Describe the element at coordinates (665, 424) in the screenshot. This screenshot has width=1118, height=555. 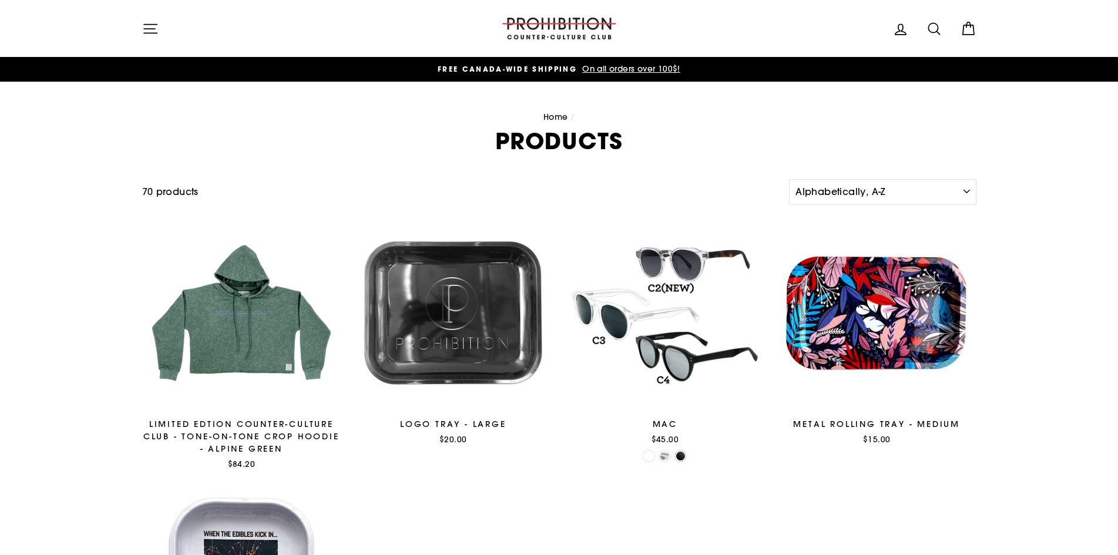
I see `div: MAC` at that location.